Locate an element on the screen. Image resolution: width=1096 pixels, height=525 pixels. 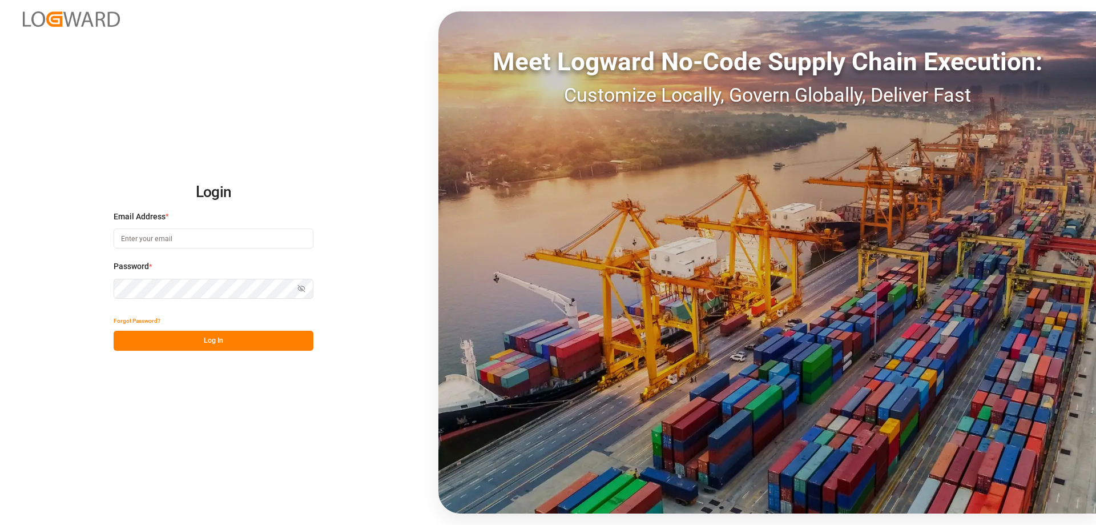
button: Forgot Password? is located at coordinates (137, 320).